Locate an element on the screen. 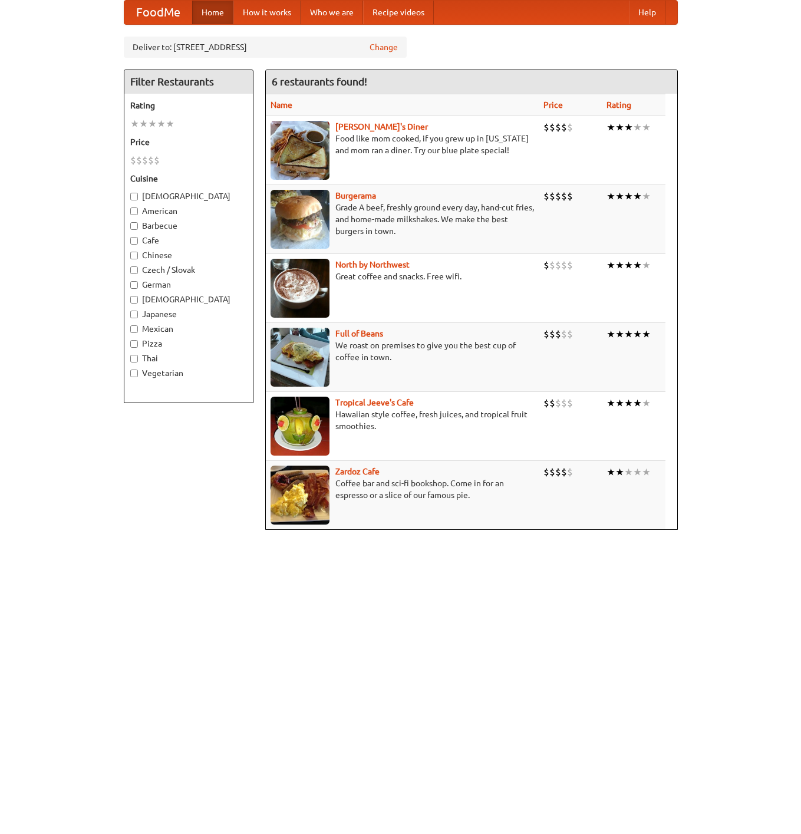  a: Tropical Jeeve's Cafe is located at coordinates (374, 402).